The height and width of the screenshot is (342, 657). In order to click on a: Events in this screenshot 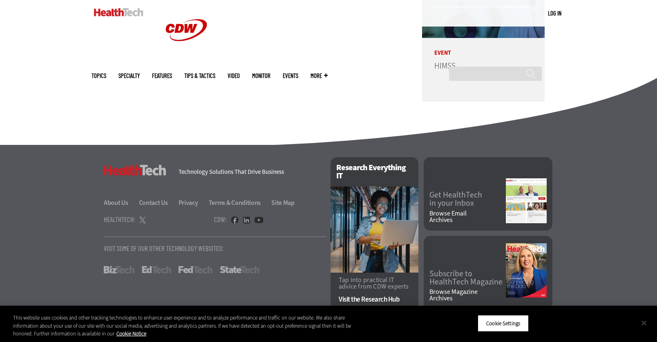, I will do `click(290, 76)`.